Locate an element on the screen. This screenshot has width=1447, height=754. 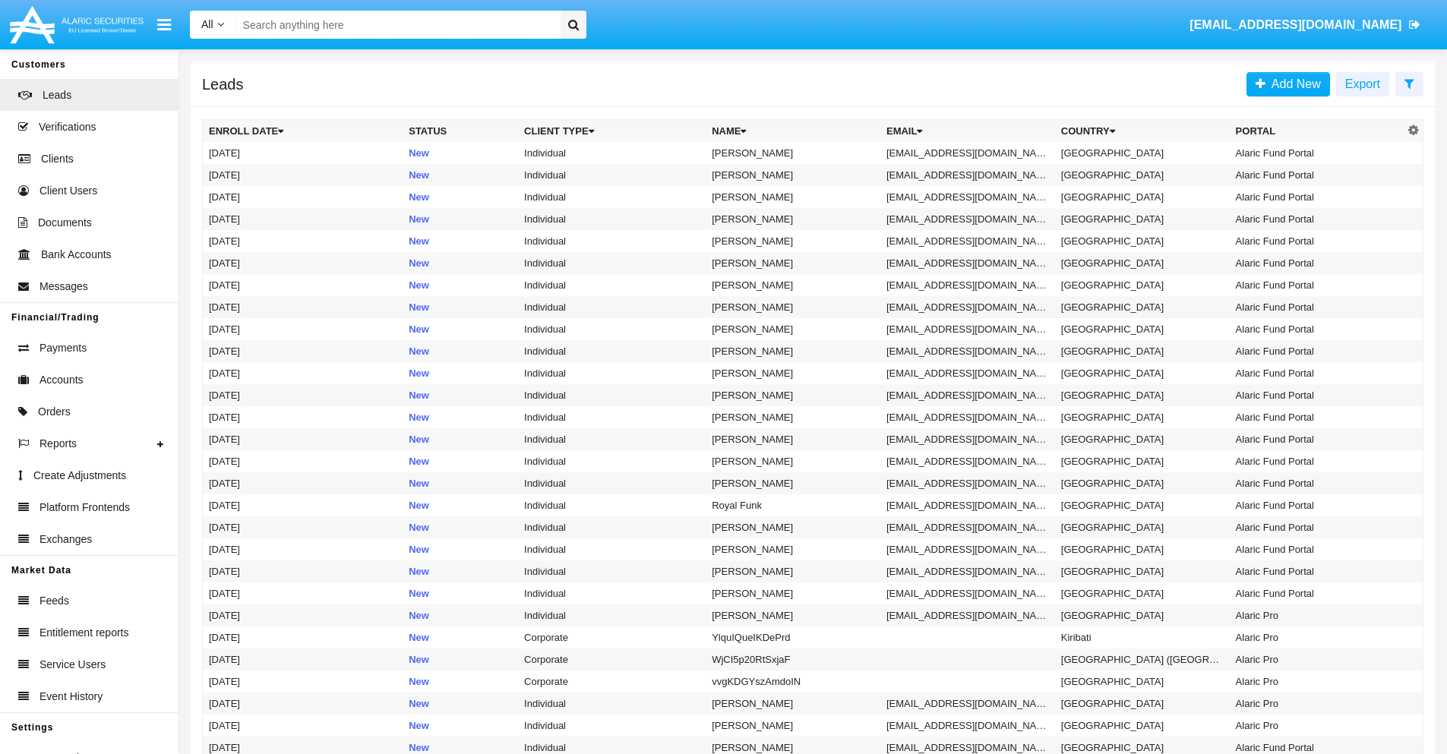
span: Verifications is located at coordinates (67, 127).